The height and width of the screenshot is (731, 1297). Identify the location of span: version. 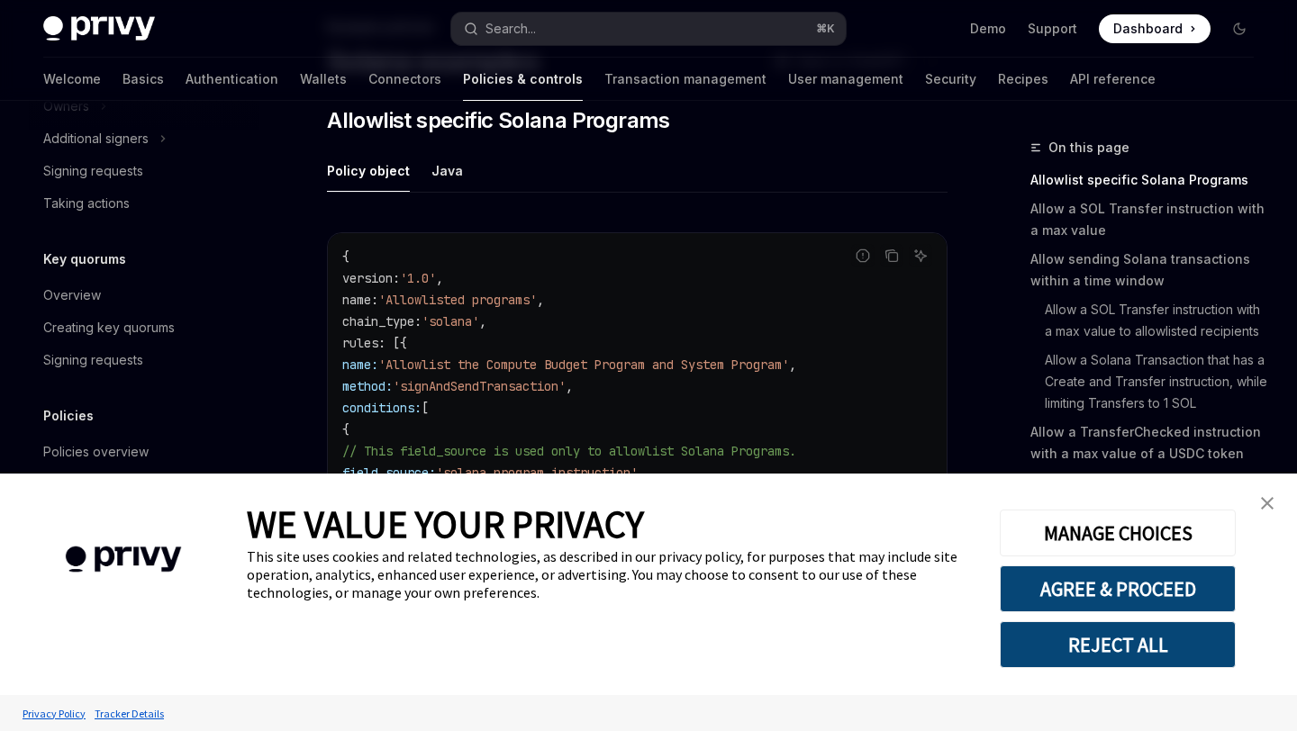
(367, 278).